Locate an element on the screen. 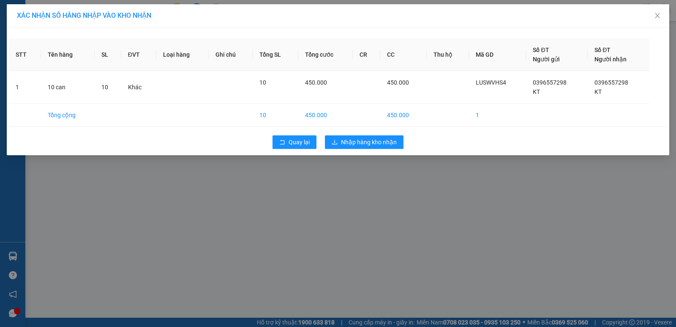 Image resolution: width=676 pixels, height=327 pixels. span: download is located at coordinates (335, 142).